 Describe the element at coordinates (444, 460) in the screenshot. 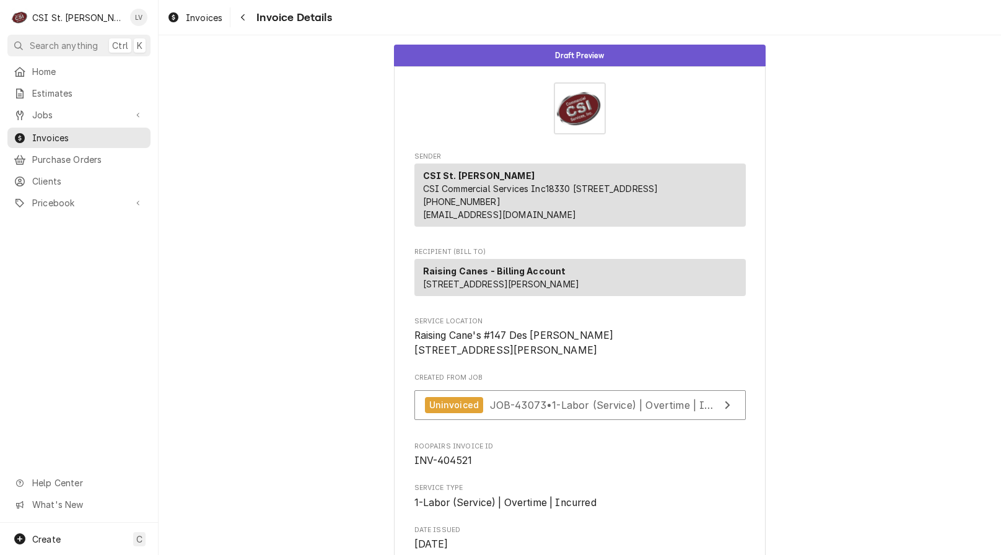

I see `span: INV-404521` at that location.